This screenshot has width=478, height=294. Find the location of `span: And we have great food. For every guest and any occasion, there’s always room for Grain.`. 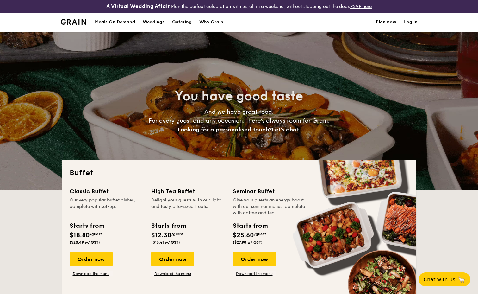

span: And we have great food. For every guest and any occasion, there’s always room for Grain. is located at coordinates (239, 121).